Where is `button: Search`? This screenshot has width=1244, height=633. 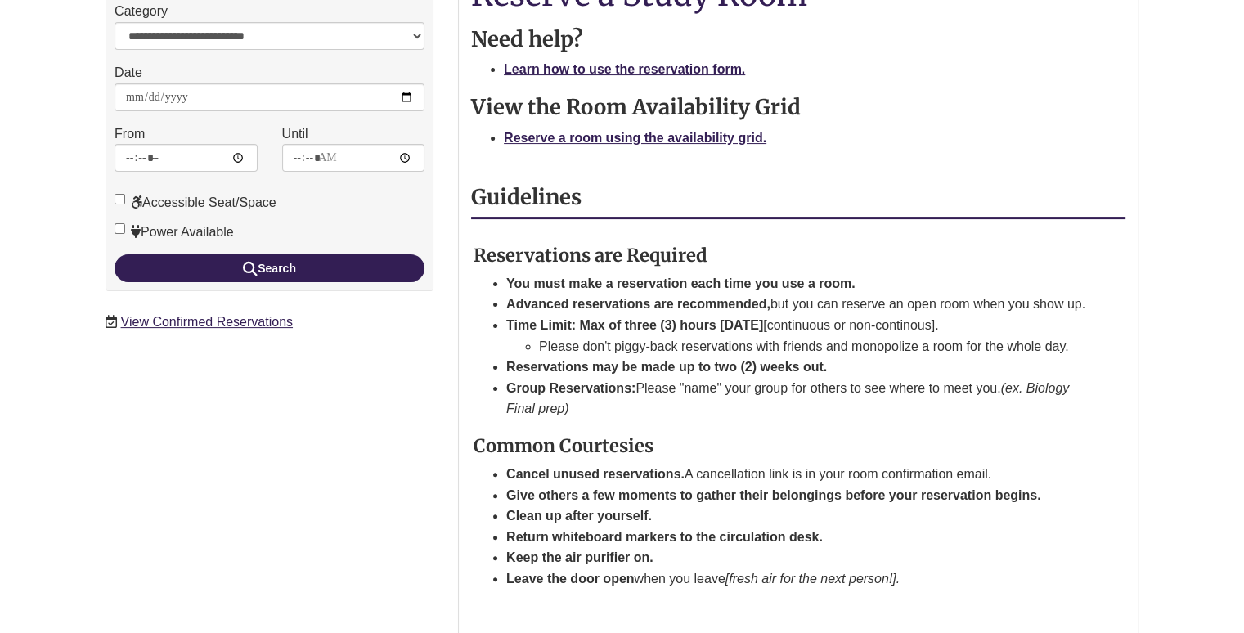 button: Search is located at coordinates (269, 268).